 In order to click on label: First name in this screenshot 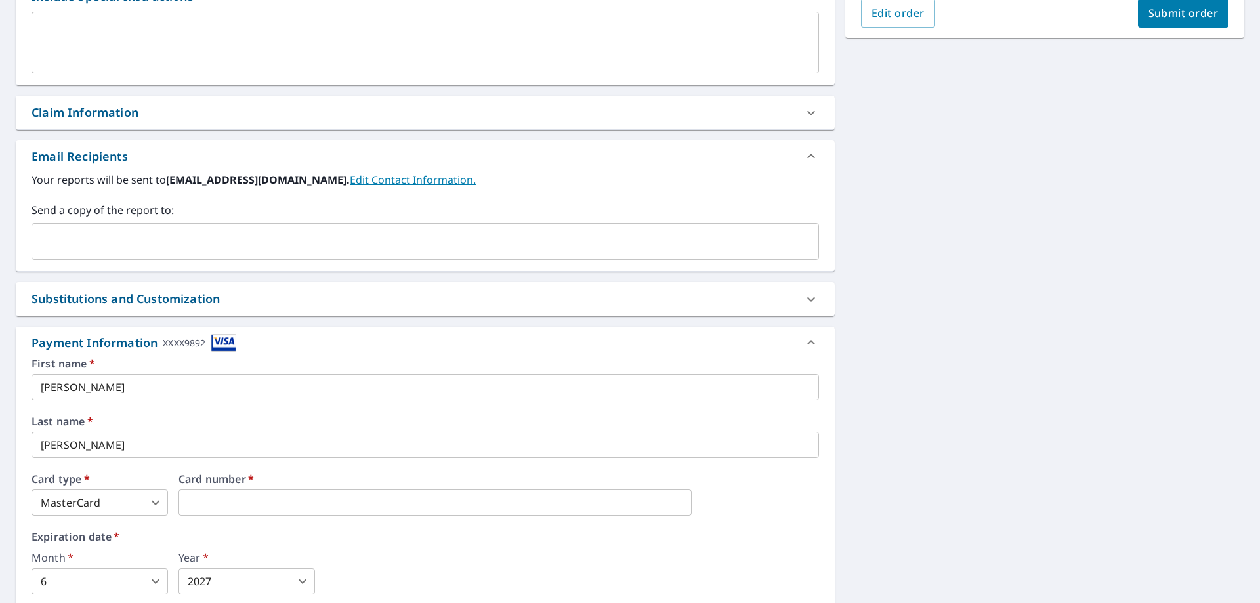, I will do `click(425, 364)`.